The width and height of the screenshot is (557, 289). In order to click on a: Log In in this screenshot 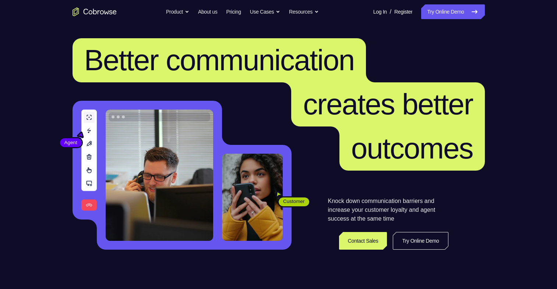, I will do `click(380, 12)`.